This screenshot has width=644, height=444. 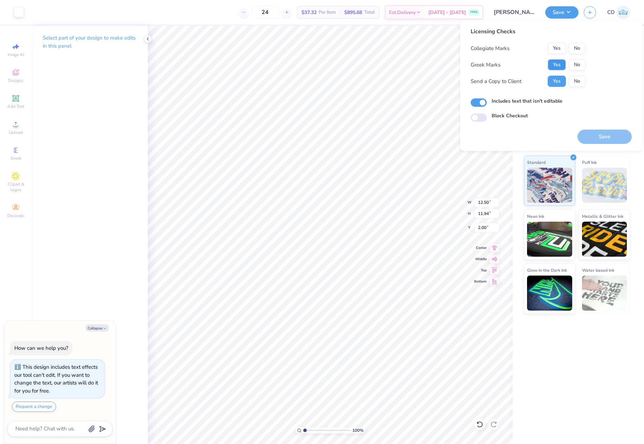 What do you see at coordinates (56, 379) in the screenshot?
I see `div: This design includes text effects our tool can't edit. If you want to change the text, our artist...` at bounding box center [56, 379].